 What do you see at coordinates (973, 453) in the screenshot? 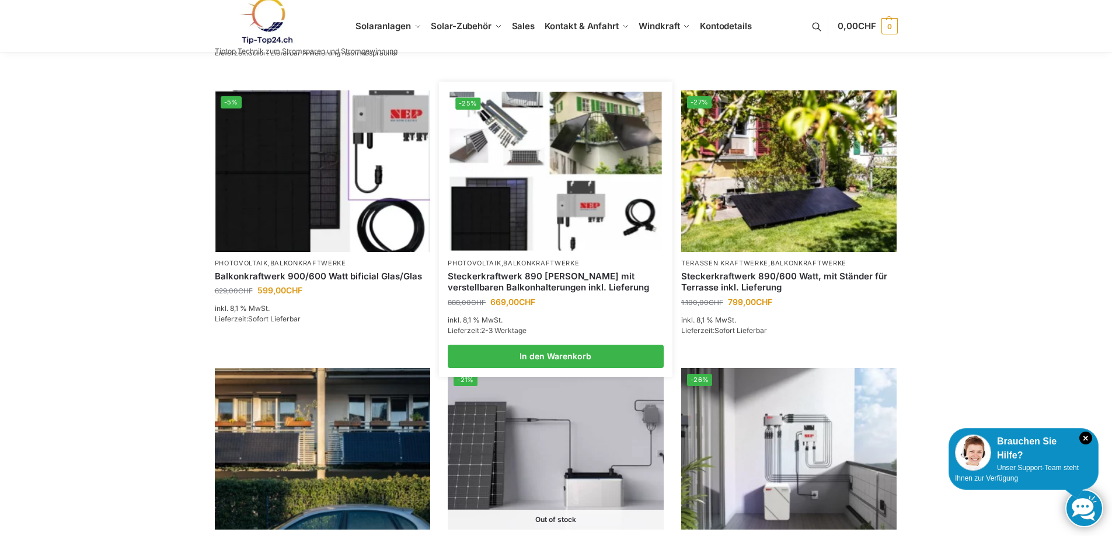
I see `img: Customer service` at bounding box center [973, 453].